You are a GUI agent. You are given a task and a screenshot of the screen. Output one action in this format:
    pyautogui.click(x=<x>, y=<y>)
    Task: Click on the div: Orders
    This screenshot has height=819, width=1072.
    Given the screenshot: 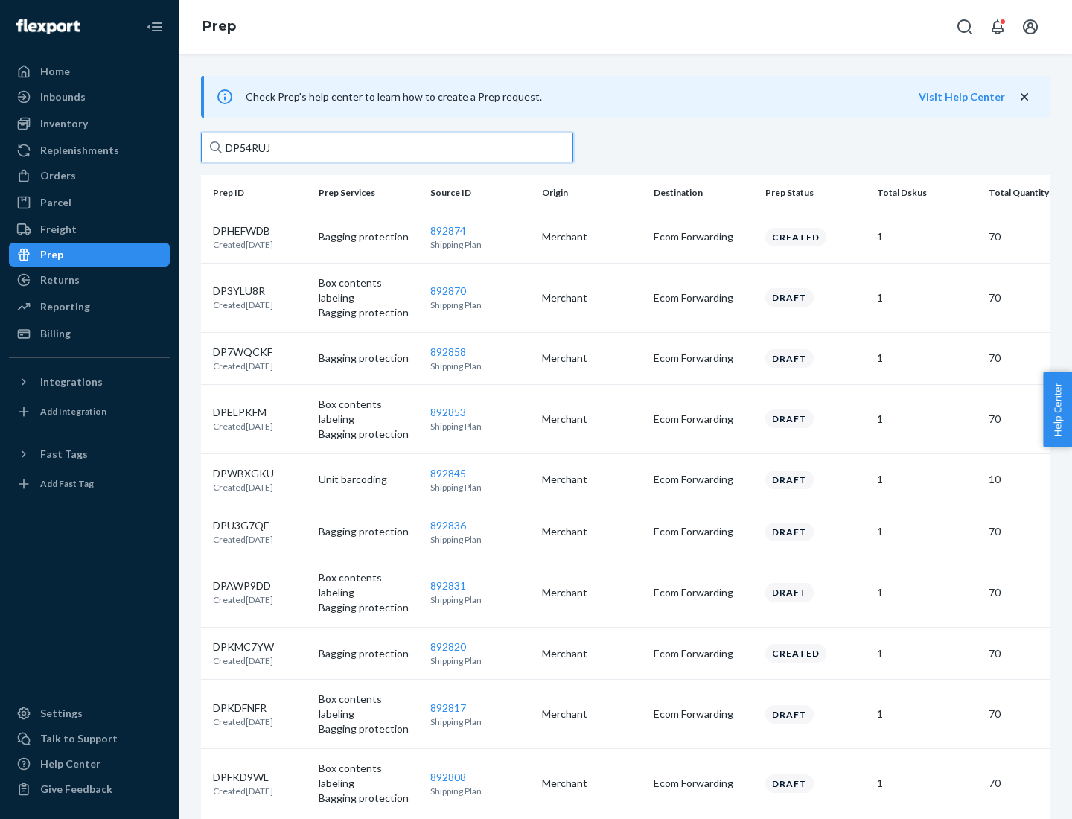 What is the action you would take?
    pyautogui.click(x=58, y=176)
    